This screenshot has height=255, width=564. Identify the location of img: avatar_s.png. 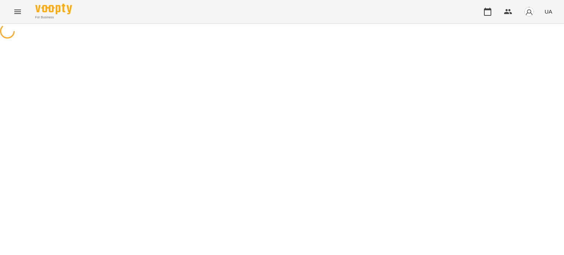
(529, 12).